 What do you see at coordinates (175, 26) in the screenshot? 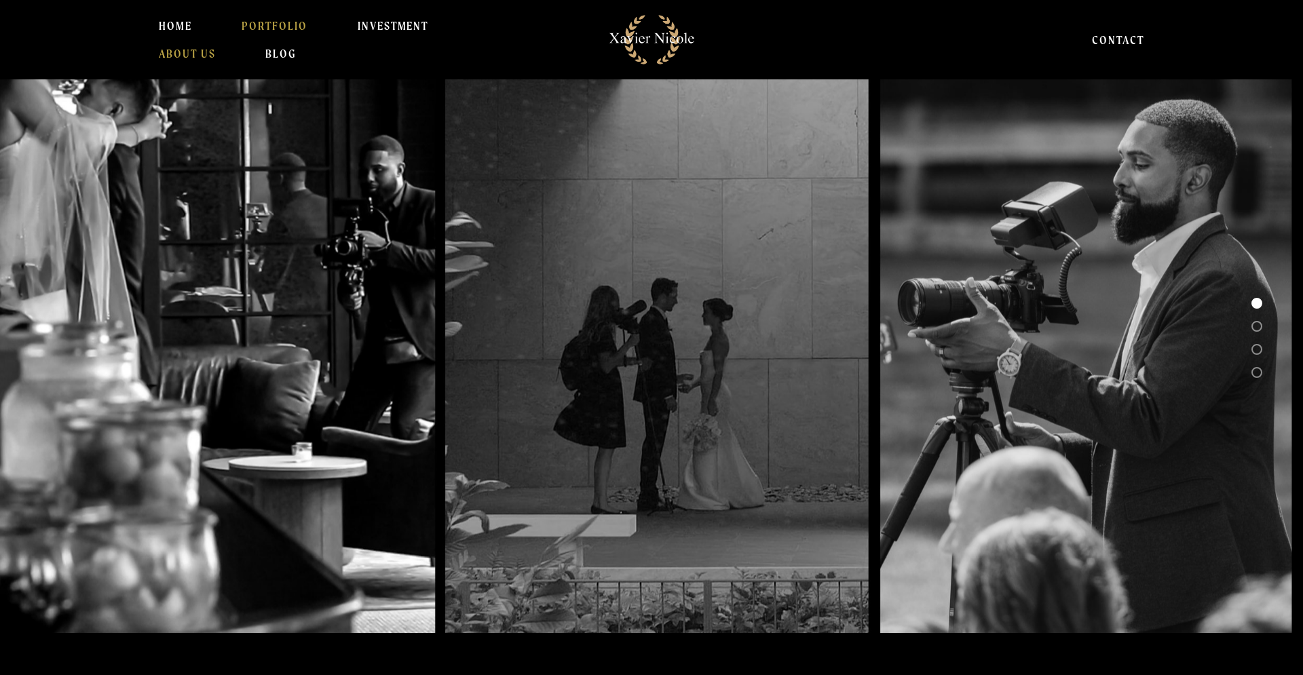
I see `a: HOME` at bounding box center [175, 26].